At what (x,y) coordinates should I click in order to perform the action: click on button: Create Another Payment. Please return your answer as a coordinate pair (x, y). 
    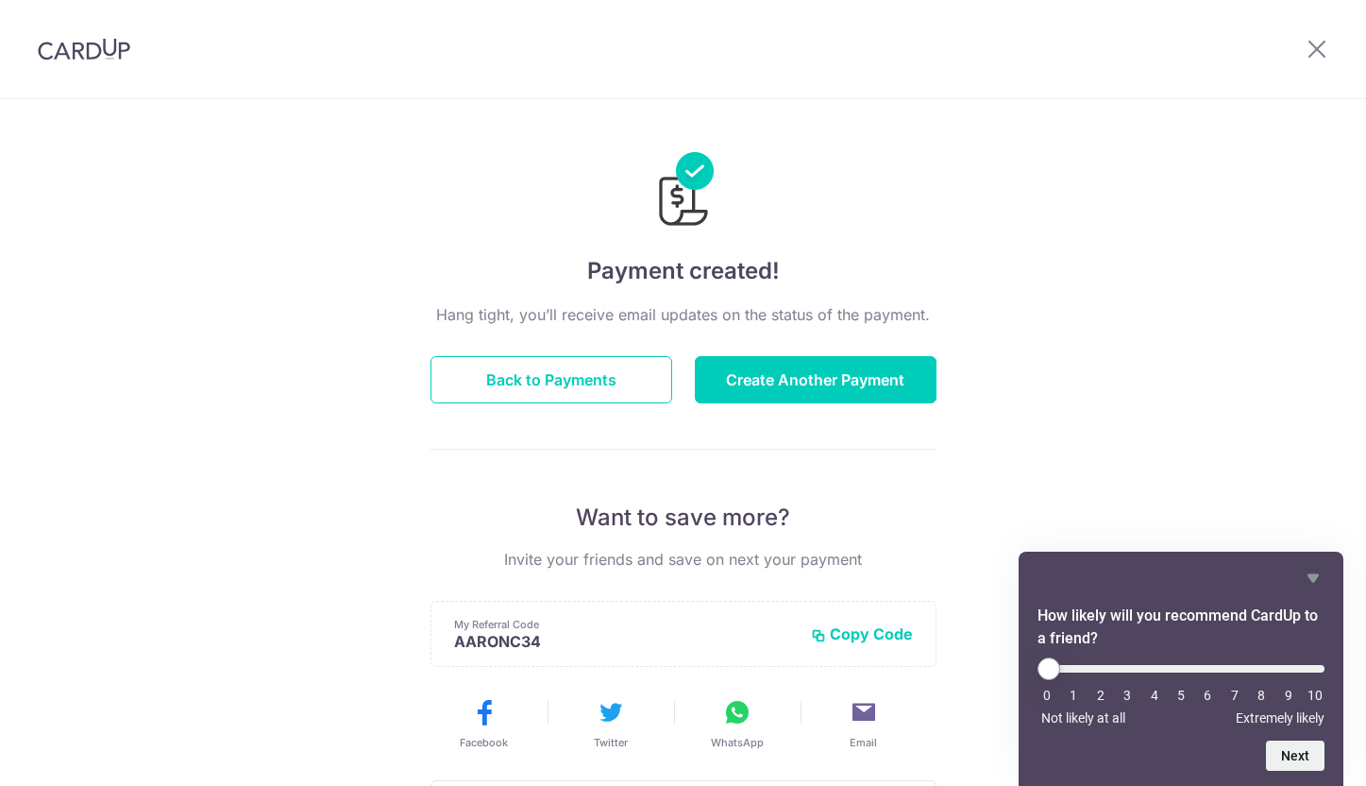
    Looking at the image, I should click on (816, 380).